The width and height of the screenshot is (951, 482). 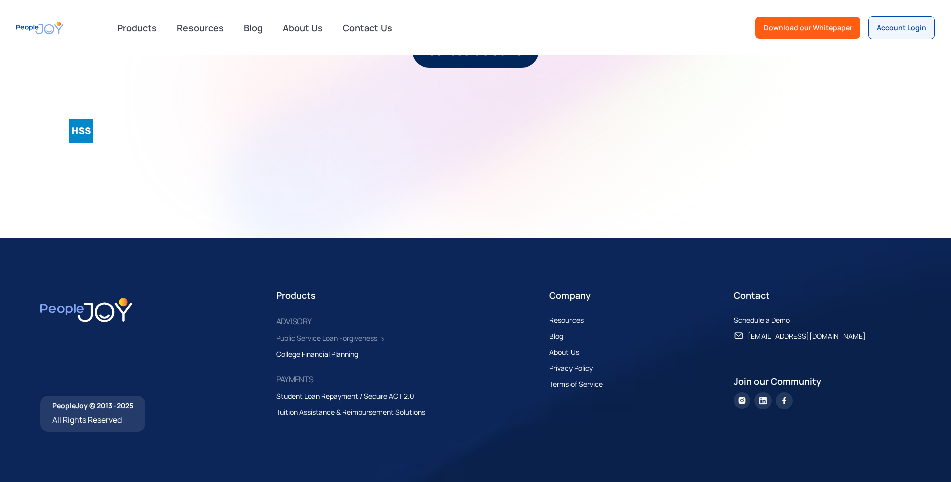 What do you see at coordinates (350, 413) in the screenshot?
I see `div: Tuition Assistance & Reimbursement Solutions` at bounding box center [350, 413].